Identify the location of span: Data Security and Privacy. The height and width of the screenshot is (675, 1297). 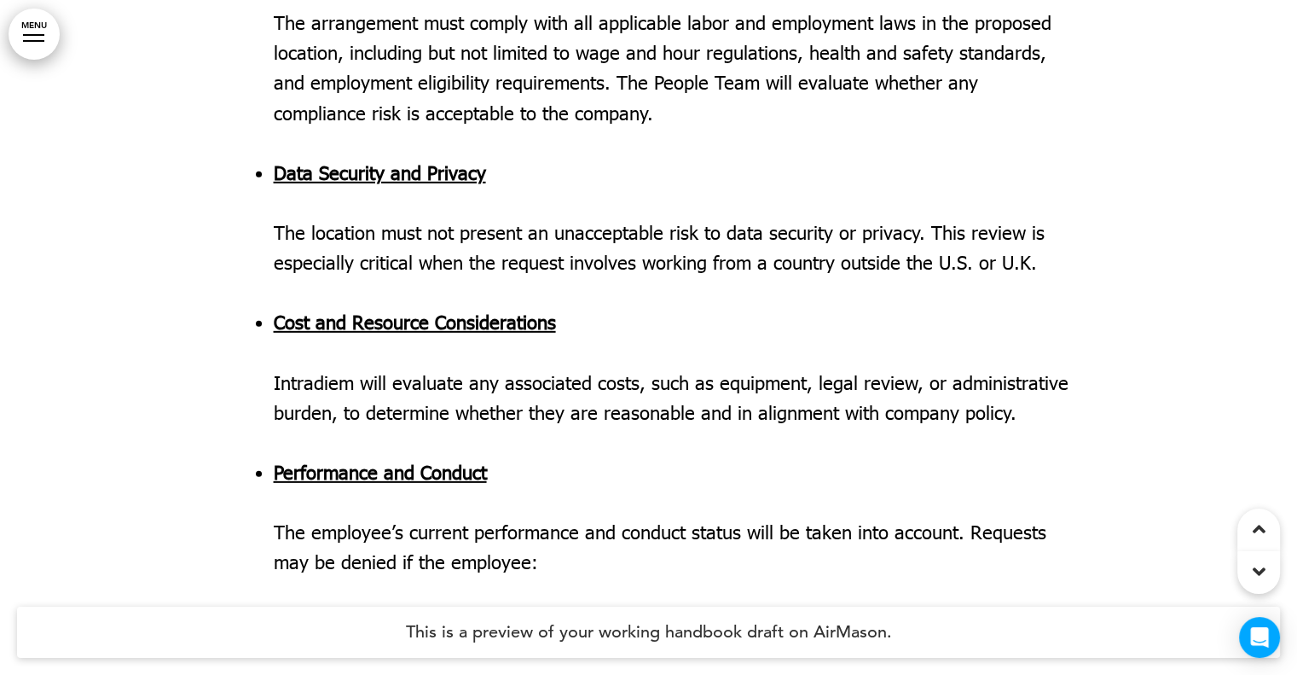
(380, 172).